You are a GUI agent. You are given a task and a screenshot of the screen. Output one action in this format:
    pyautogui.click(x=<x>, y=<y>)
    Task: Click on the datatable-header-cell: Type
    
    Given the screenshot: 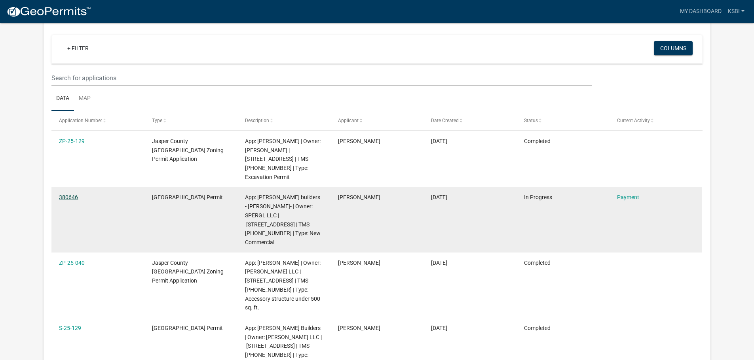 What is the action you would take?
    pyautogui.click(x=191, y=121)
    